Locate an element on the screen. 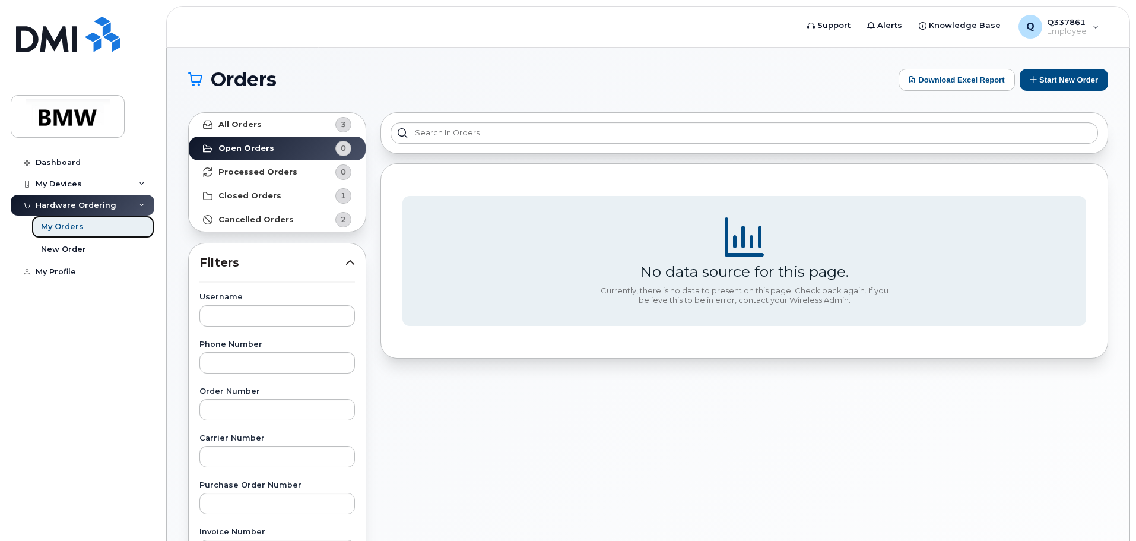  a: Download Excel Report is located at coordinates (957, 80).